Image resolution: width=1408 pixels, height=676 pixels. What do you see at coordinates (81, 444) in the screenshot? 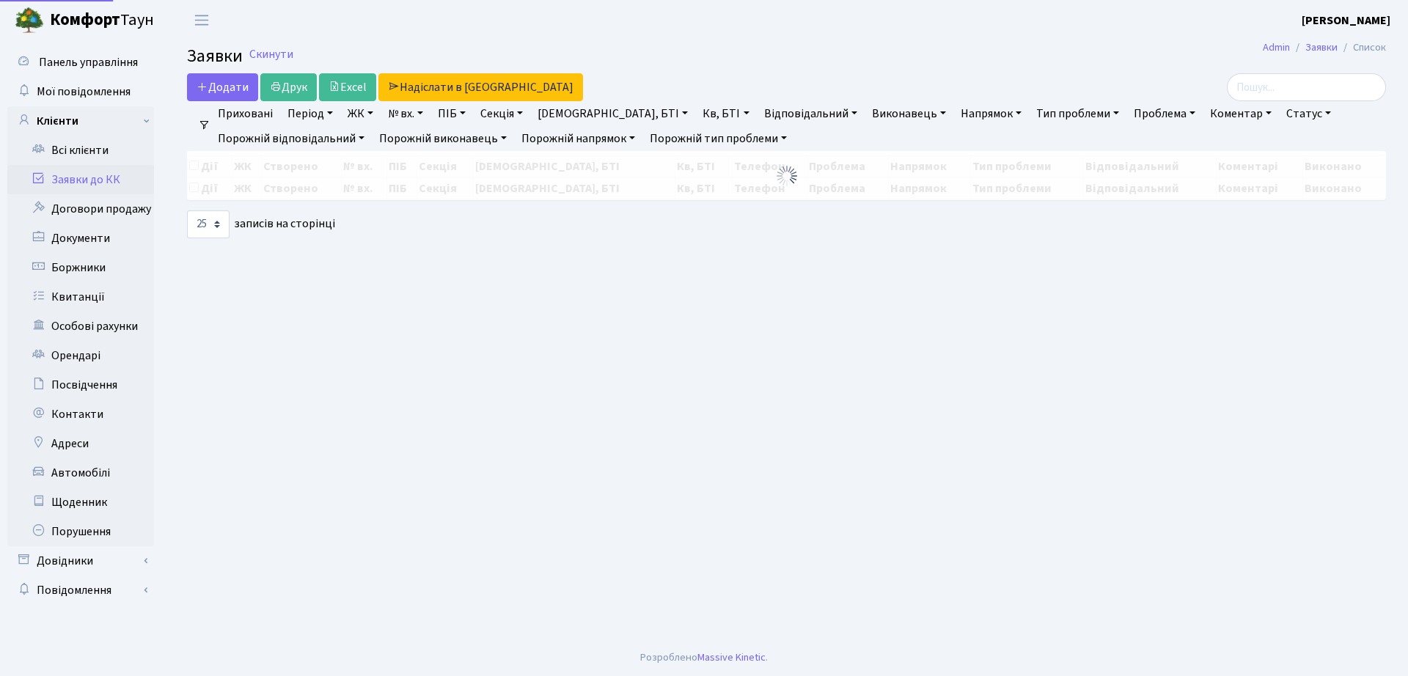
I see `a: Адреси` at bounding box center [81, 444].